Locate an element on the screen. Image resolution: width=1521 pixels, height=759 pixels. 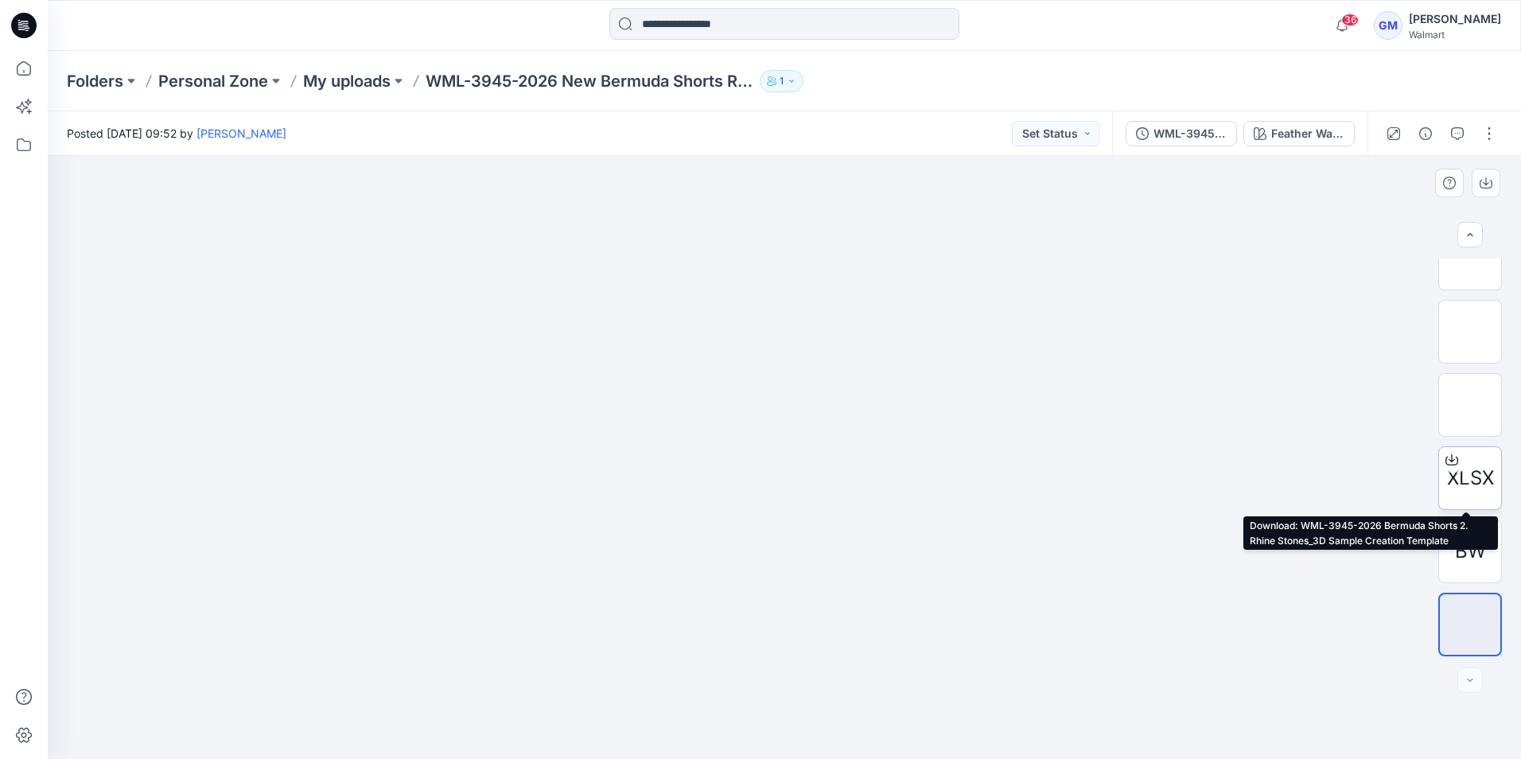
a: Folders is located at coordinates (95, 81).